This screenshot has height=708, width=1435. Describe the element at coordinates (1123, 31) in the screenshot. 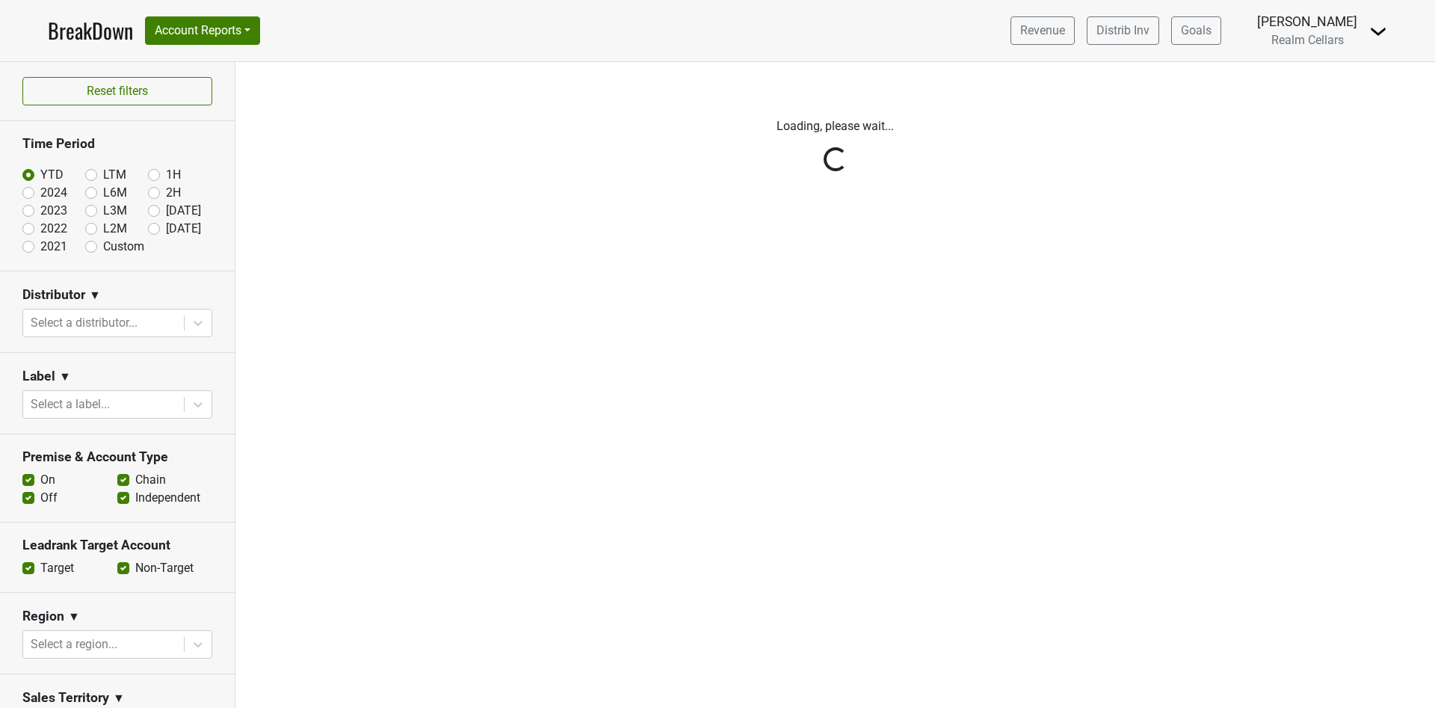

I see `a: Distrib Inv` at that location.